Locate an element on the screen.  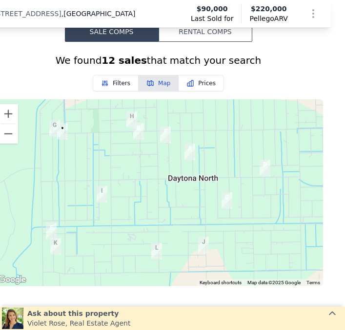
button: Keyboard shortcuts is located at coordinates (220, 283).